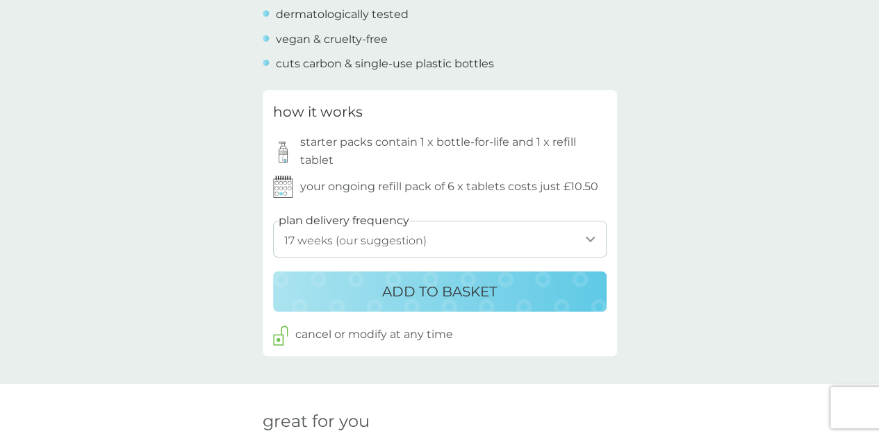 Image resolution: width=879 pixels, height=438 pixels. What do you see at coordinates (439, 292) in the screenshot?
I see `p: ADD TO BASKET` at bounding box center [439, 292].